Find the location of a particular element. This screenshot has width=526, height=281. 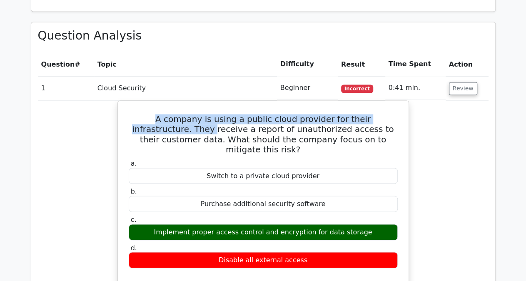

span: a. is located at coordinates (134, 163).